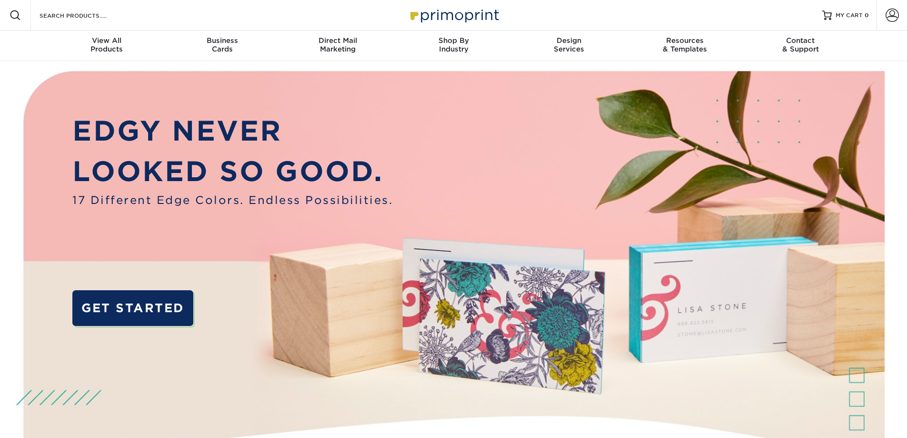 Image resolution: width=907 pixels, height=438 pixels. Describe the element at coordinates (800, 40) in the screenshot. I see `span: Contact` at that location.